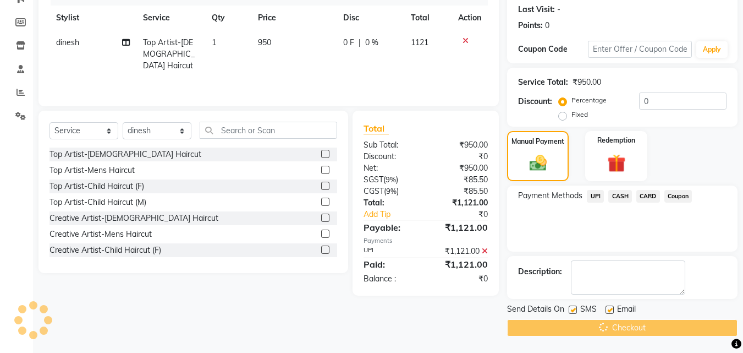 The height and width of the screenshot is (353, 743). What do you see at coordinates (616, 163) in the screenshot?
I see `img: _gift.svg` at bounding box center [616, 163].